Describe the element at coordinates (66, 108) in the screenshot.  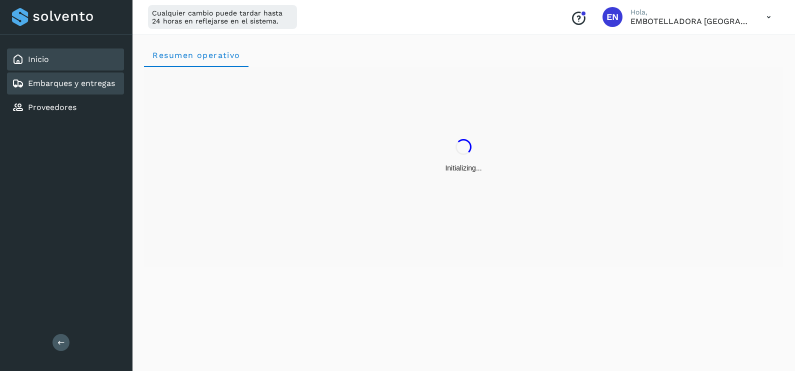
I see `div: Proveedores` at that location.